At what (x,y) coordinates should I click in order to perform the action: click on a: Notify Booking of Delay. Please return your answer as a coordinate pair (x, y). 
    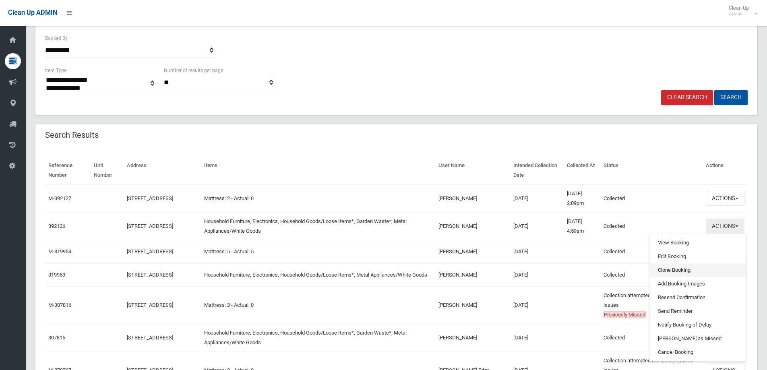
    Looking at the image, I should click on (698, 325).